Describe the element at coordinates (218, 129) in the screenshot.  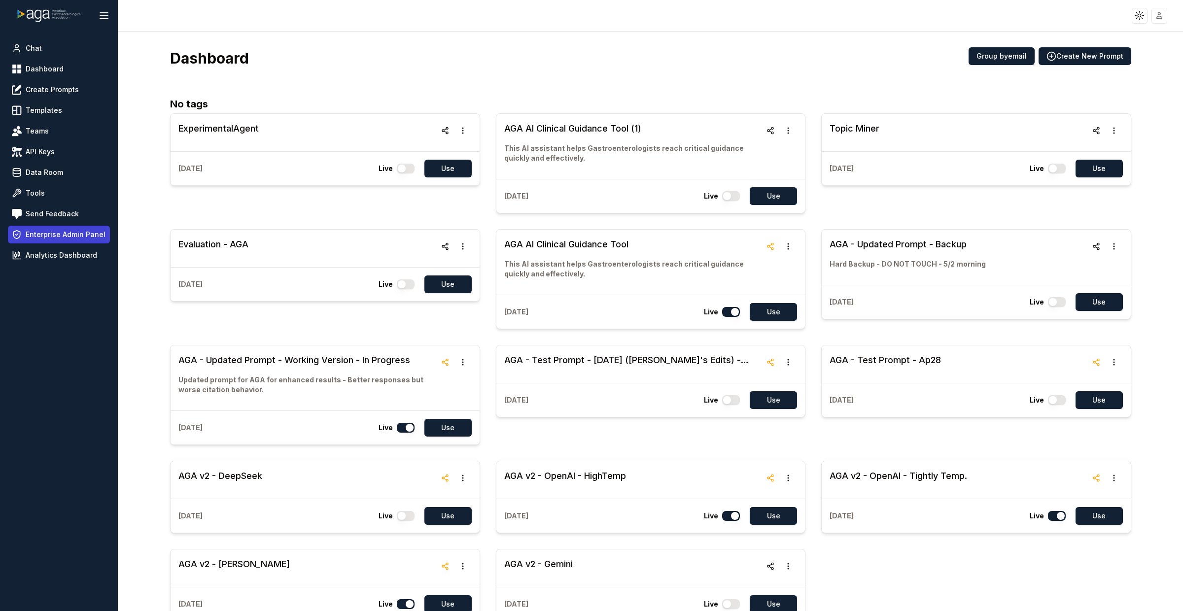
I see `h3: ExperimentalAgent` at that location.